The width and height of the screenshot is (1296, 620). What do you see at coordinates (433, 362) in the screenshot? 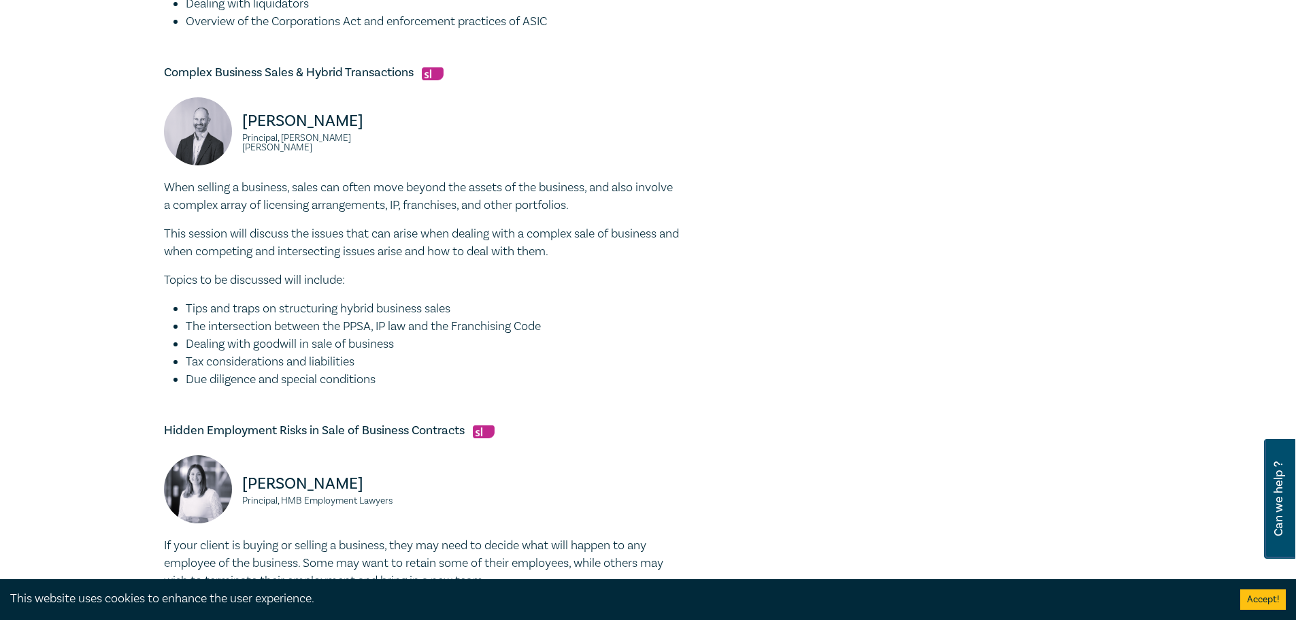
I see `li: Tax considerations and liabilities` at bounding box center [433, 362].